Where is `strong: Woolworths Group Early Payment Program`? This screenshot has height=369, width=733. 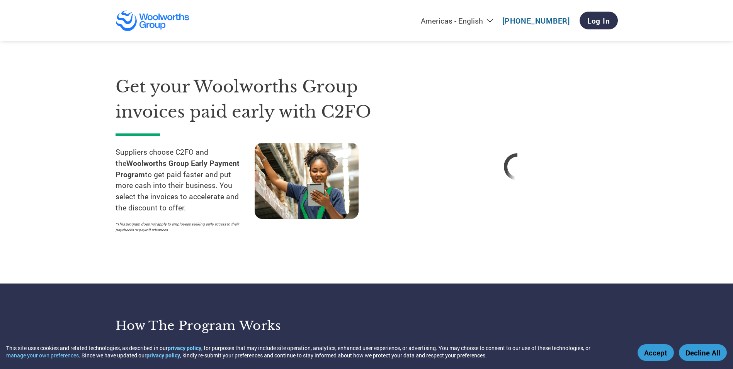
strong: Woolworths Group Early Payment Program is located at coordinates (177, 168).